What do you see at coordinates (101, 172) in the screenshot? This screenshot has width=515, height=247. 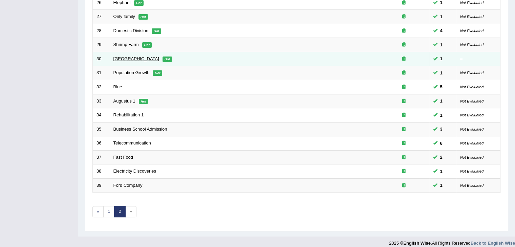 I see `td: 38` at bounding box center [101, 172].